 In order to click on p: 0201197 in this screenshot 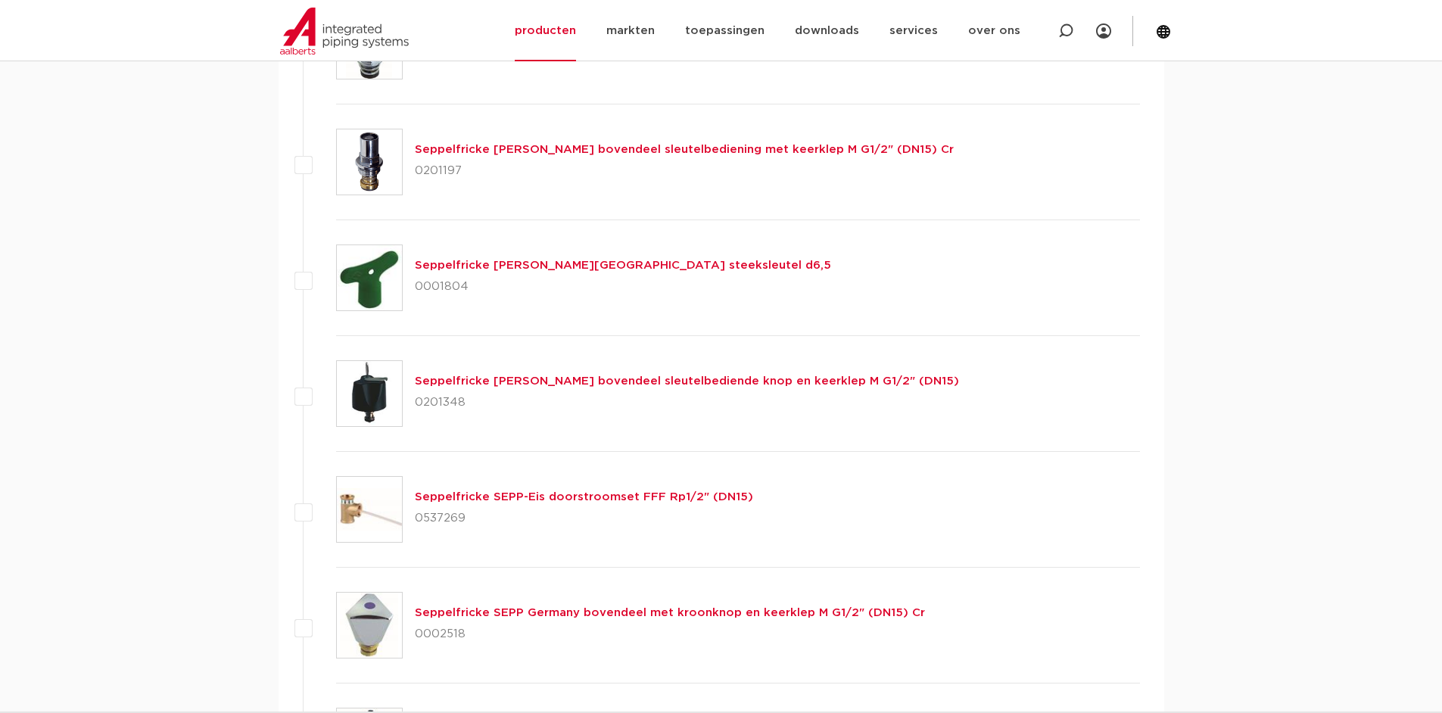, I will do `click(684, 171)`.